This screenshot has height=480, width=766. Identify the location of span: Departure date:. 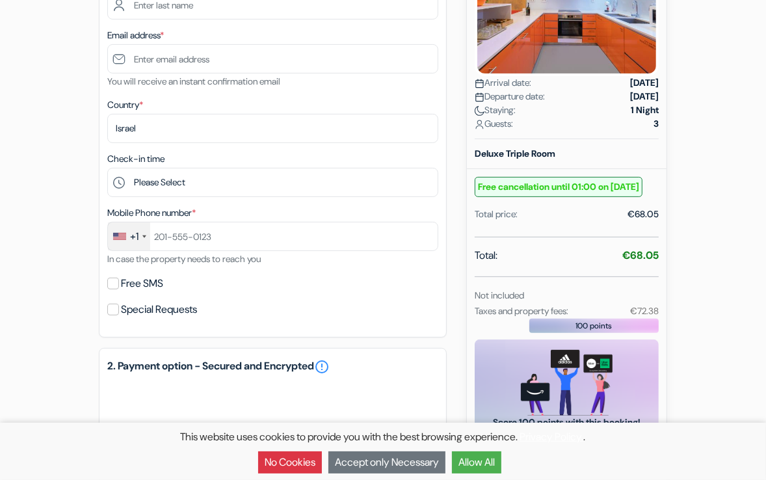
(510, 96).